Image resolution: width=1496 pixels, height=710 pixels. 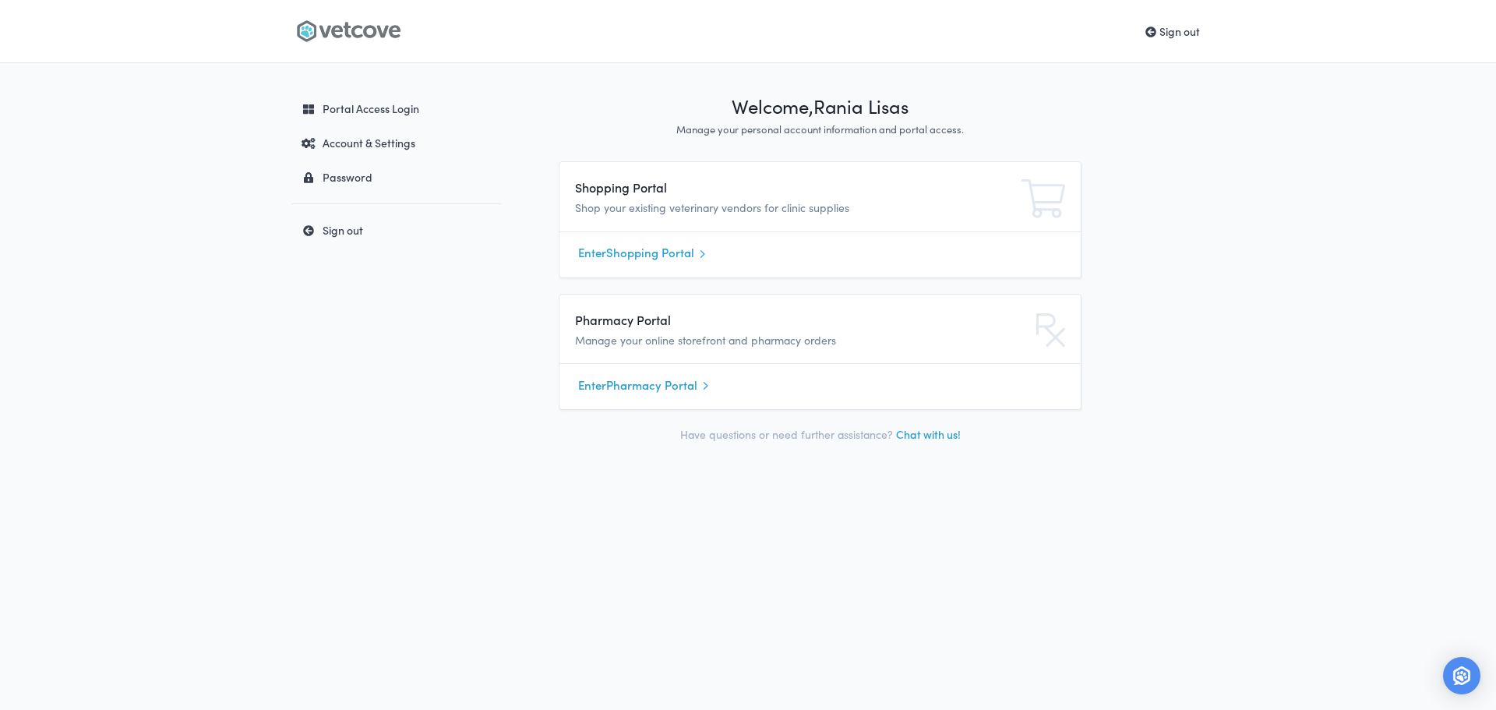 I want to click on div: Sign out, so click(x=394, y=230).